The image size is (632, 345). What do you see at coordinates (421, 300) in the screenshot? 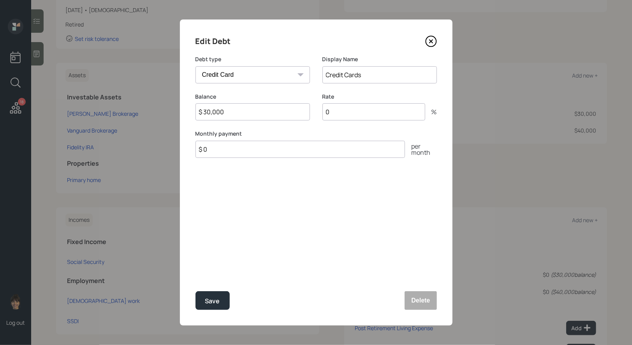
I see `button: Delete` at bounding box center [421, 300].